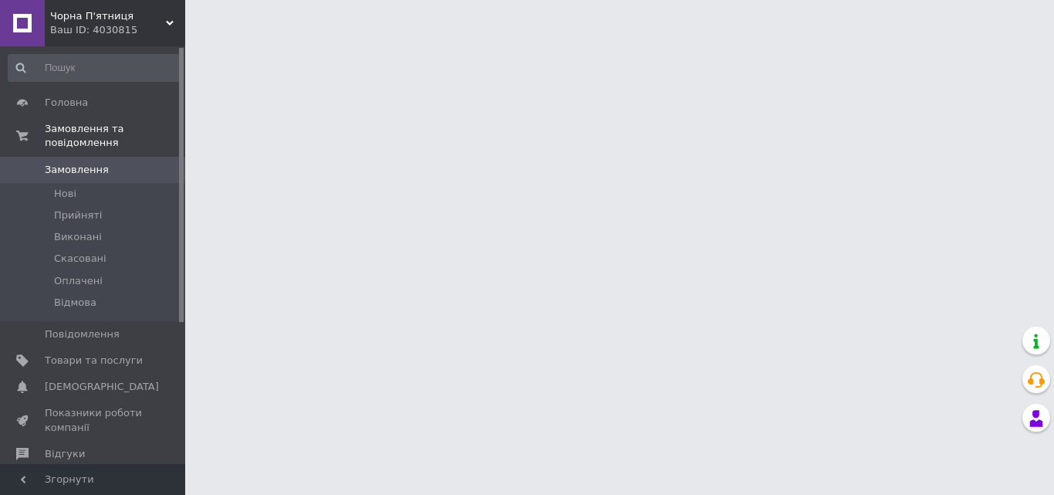 The height and width of the screenshot is (495, 1054). Describe the element at coordinates (93, 420) in the screenshot. I see `span: Показники роботи компанії` at that location.